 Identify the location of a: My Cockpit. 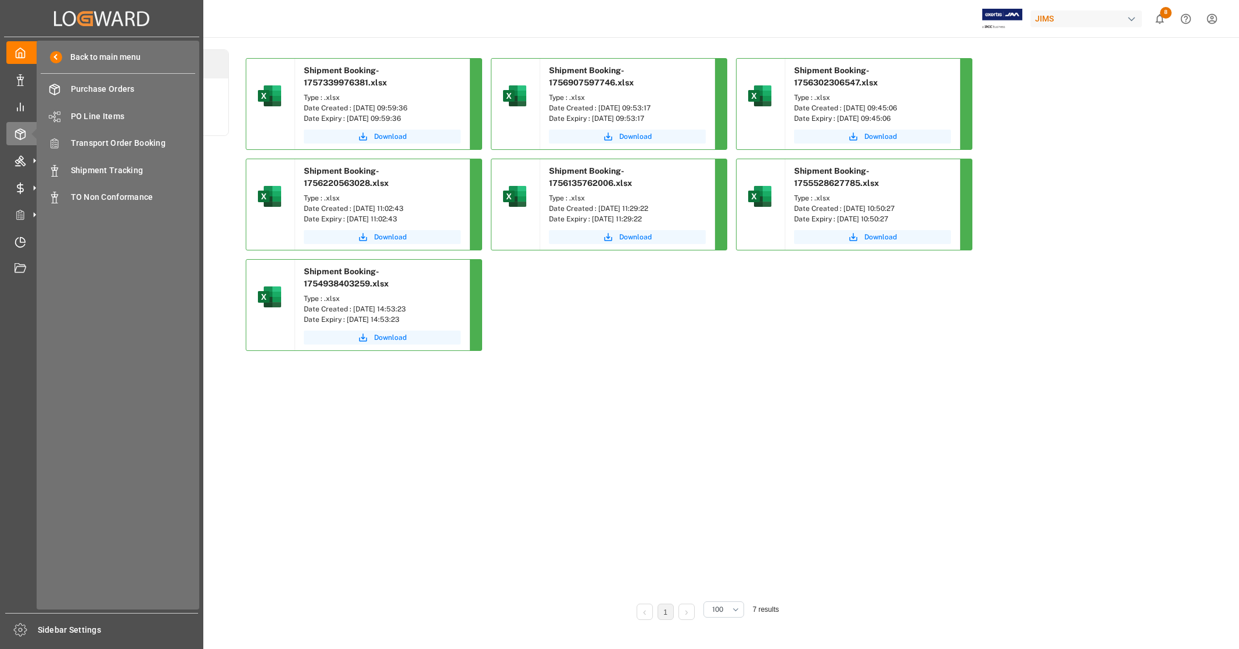
(102, 52).